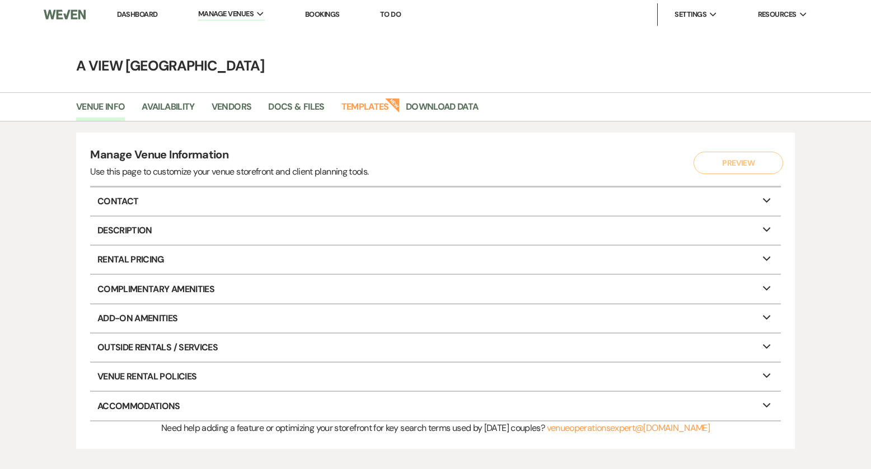  I want to click on p: Contact, so click(435, 201).